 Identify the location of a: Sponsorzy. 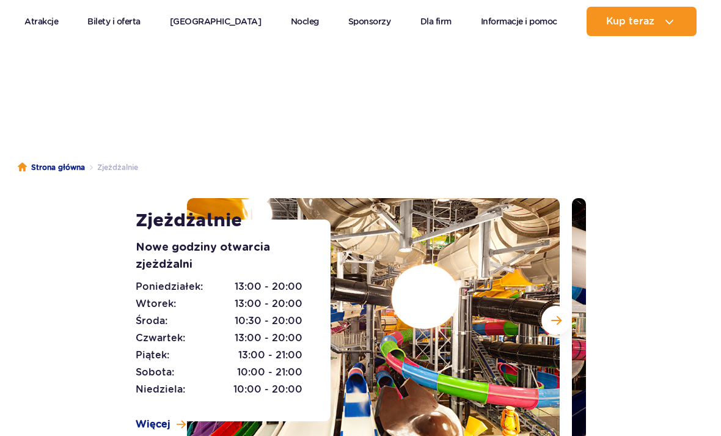
(370, 21).